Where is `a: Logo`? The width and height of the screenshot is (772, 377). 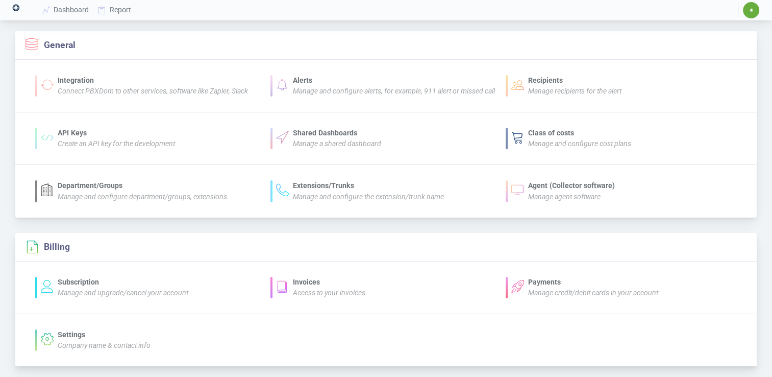 a: Logo is located at coordinates (18, 10).